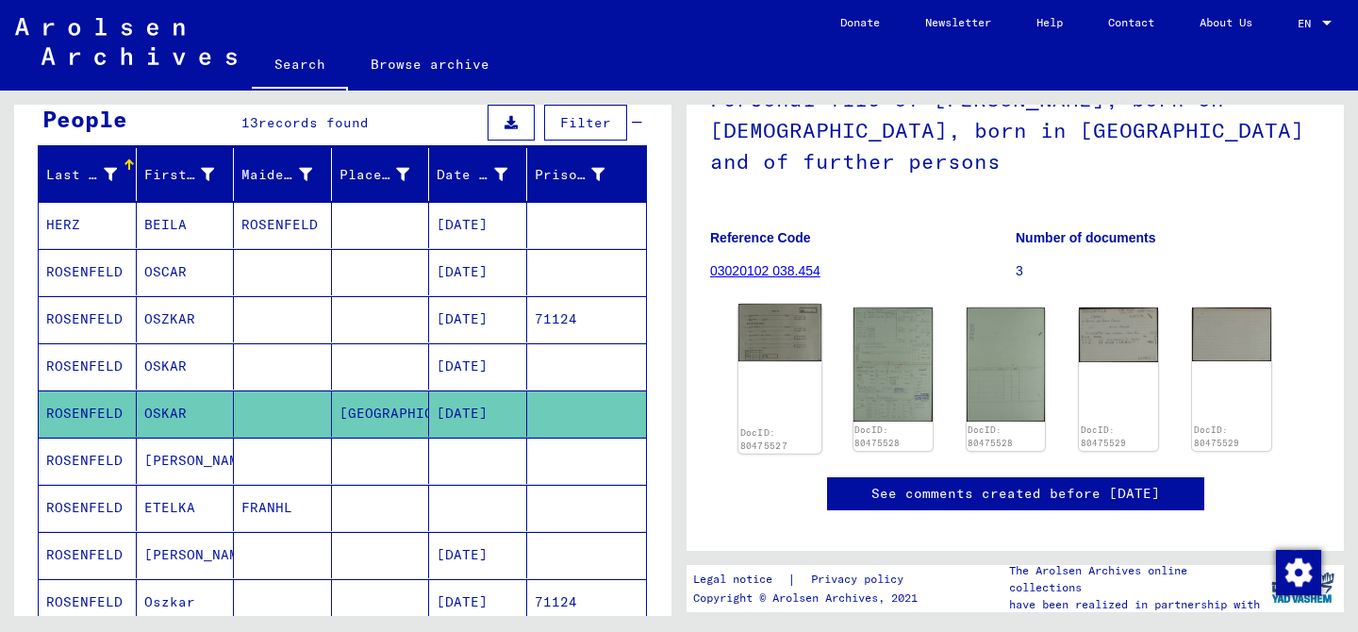 This screenshot has width=1358, height=632. Describe the element at coordinates (1308, 24) in the screenshot. I see `span: EN` at that location.